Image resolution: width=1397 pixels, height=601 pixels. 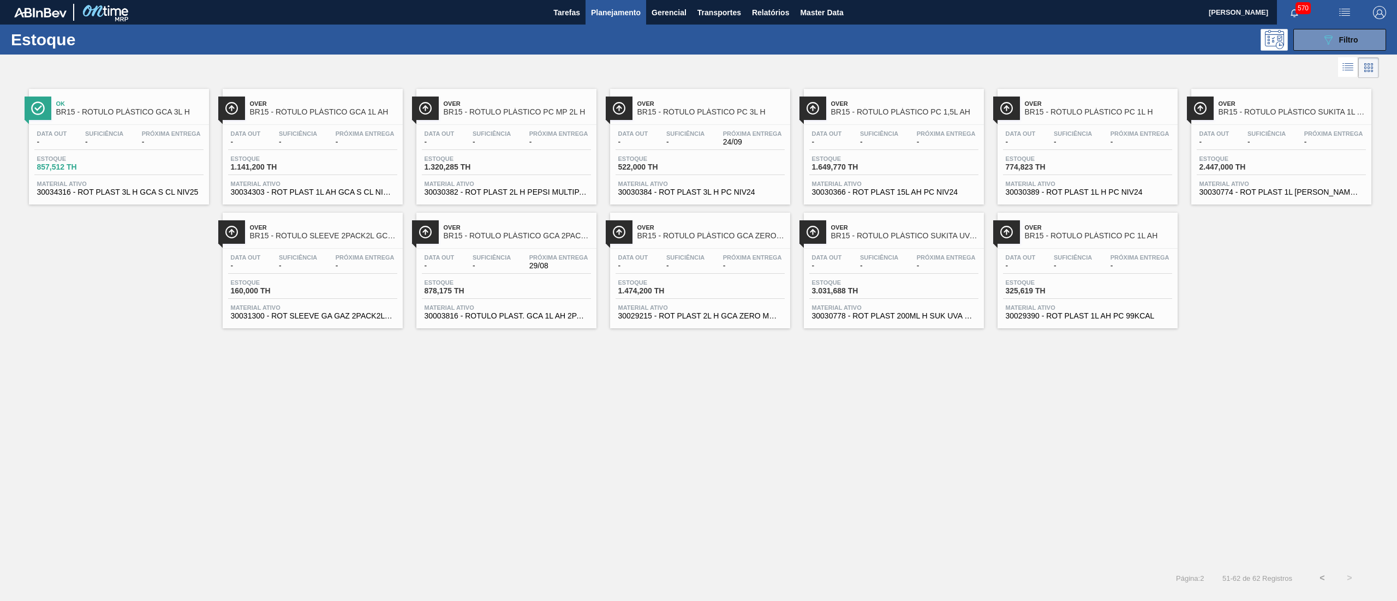 What do you see at coordinates (850, 291) in the screenshot?
I see `span: 3.031,688 TH` at bounding box center [850, 291].